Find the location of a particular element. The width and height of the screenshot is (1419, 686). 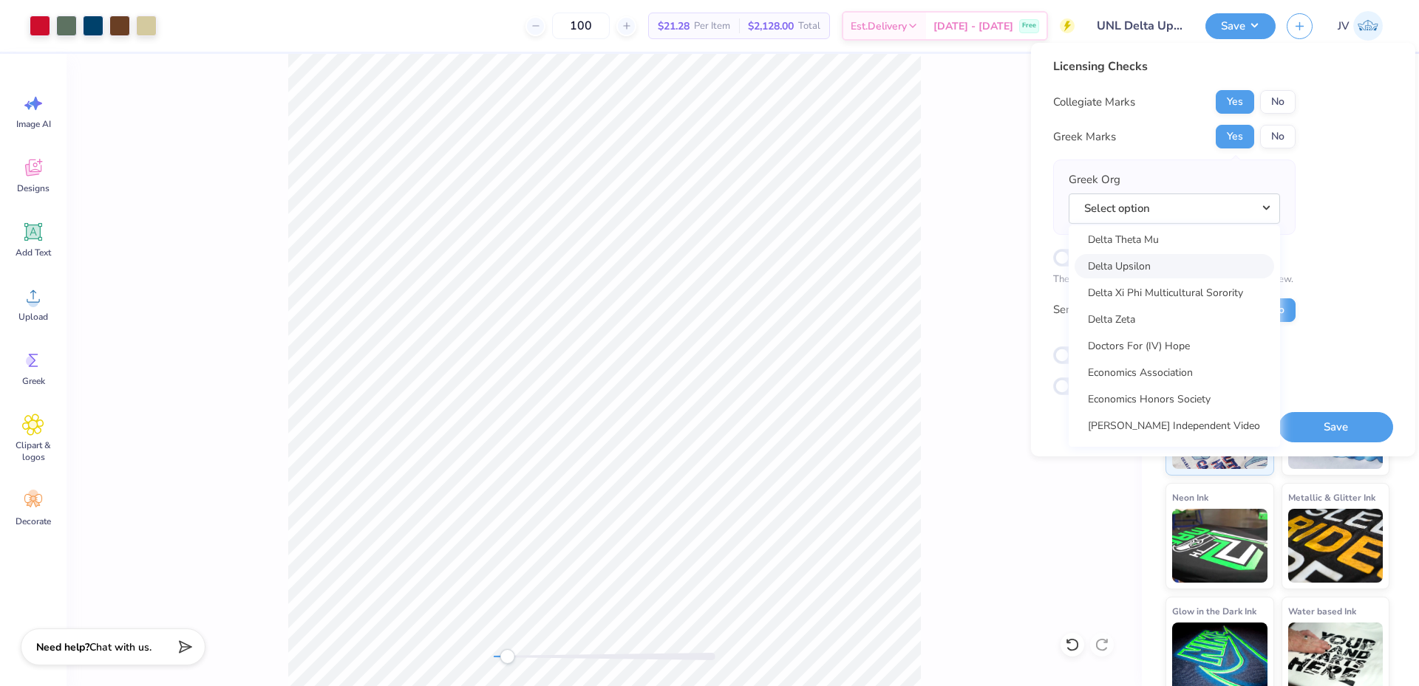

span: $2,128.00 is located at coordinates (771, 26).